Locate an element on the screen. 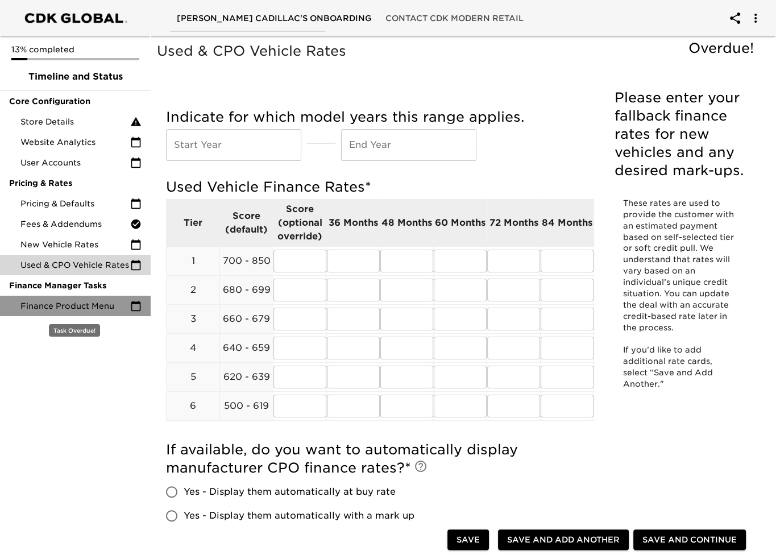  p: 640 - 659 is located at coordinates (246, 348).